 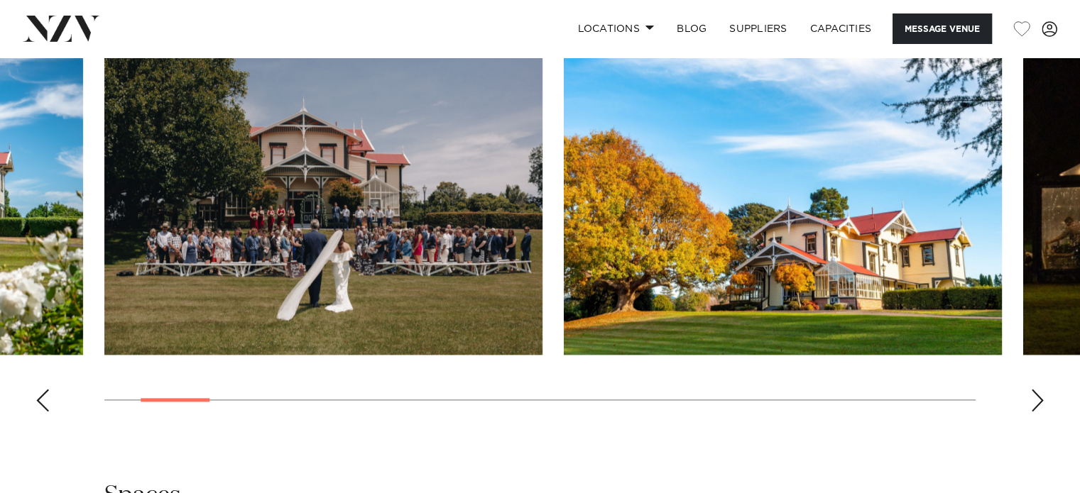 I want to click on img: nzv-logo.png, so click(x=61, y=28).